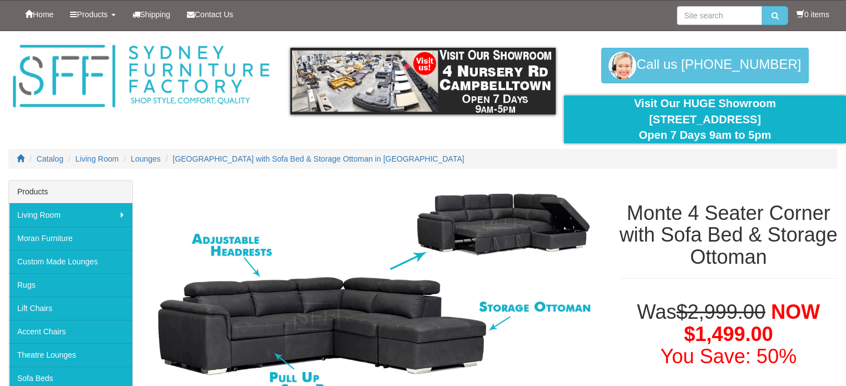  Describe the element at coordinates (210, 14) in the screenshot. I see `a: Contact Us` at that location.